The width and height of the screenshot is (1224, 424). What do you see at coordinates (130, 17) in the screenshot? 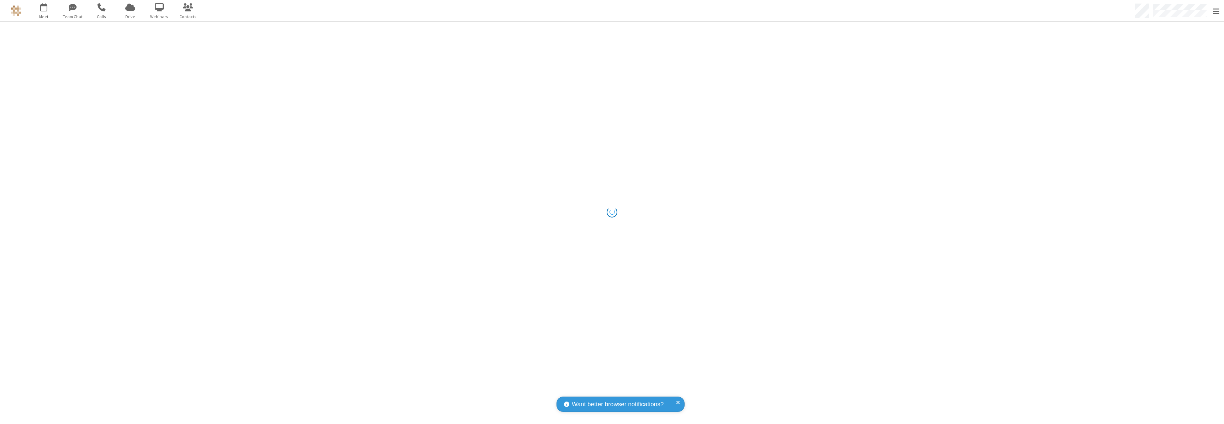
I see `span: Drive` at bounding box center [130, 17].